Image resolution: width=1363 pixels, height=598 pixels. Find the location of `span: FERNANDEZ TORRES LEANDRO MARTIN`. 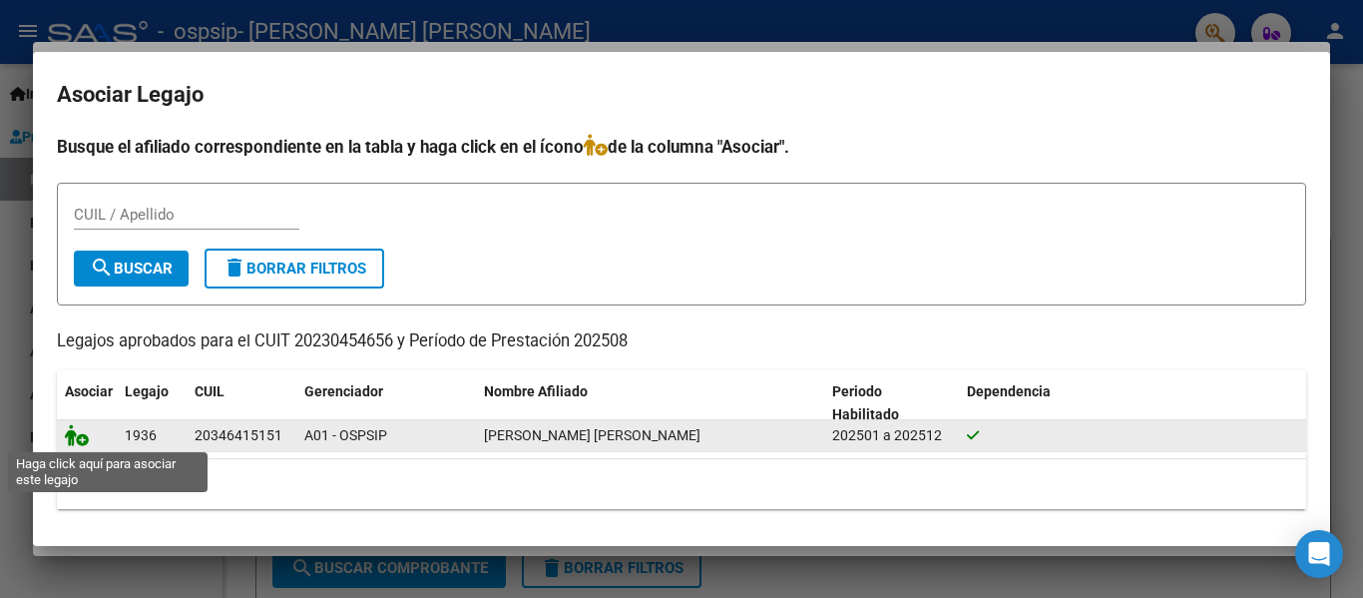

span: FERNANDEZ TORRES LEANDRO MARTIN is located at coordinates (592, 435).